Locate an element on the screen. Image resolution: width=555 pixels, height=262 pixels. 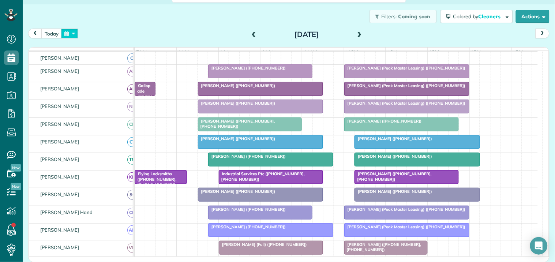
span: 10am is located at coordinates (269, 52).